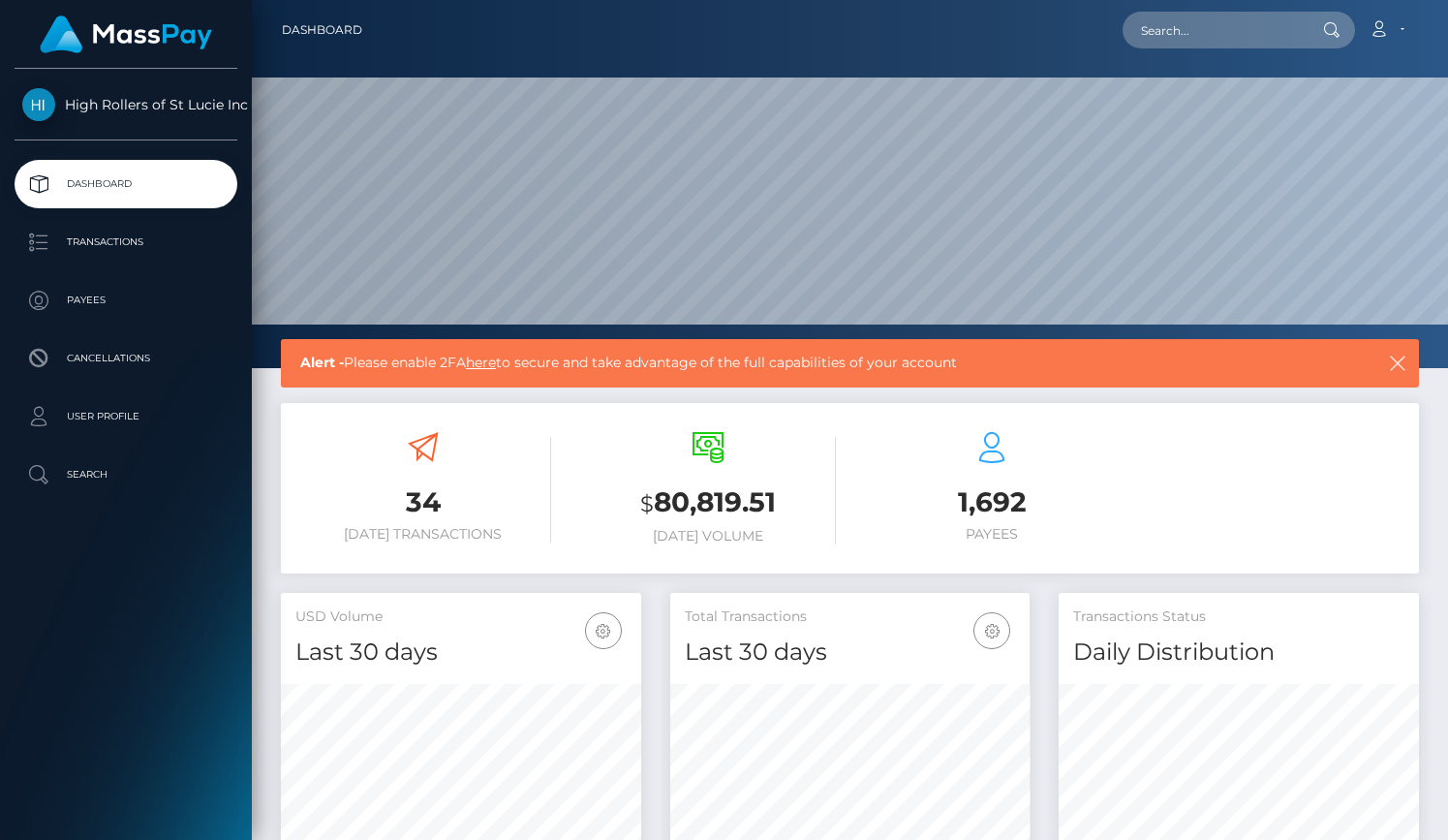 The width and height of the screenshot is (1448, 840). I want to click on span: High Rollers of St Lucie Inc, so click(126, 104).